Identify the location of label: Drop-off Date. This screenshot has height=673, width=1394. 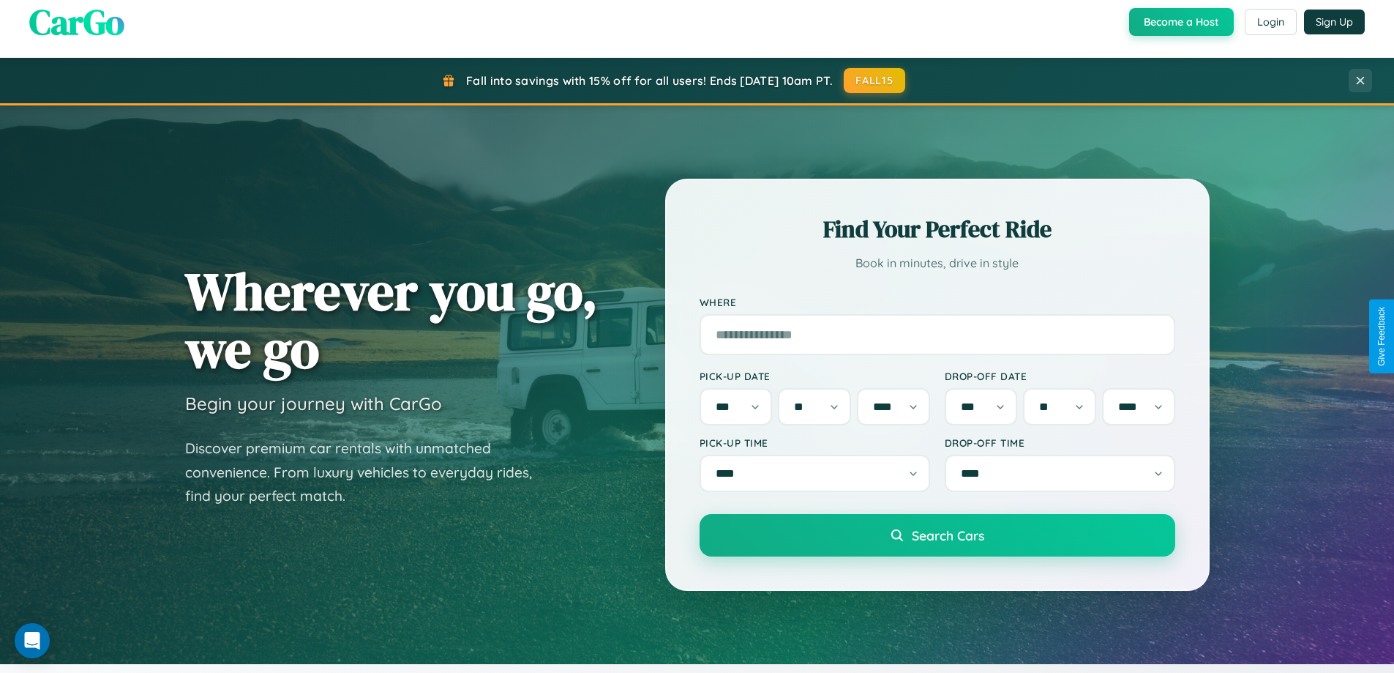
(1060, 376).